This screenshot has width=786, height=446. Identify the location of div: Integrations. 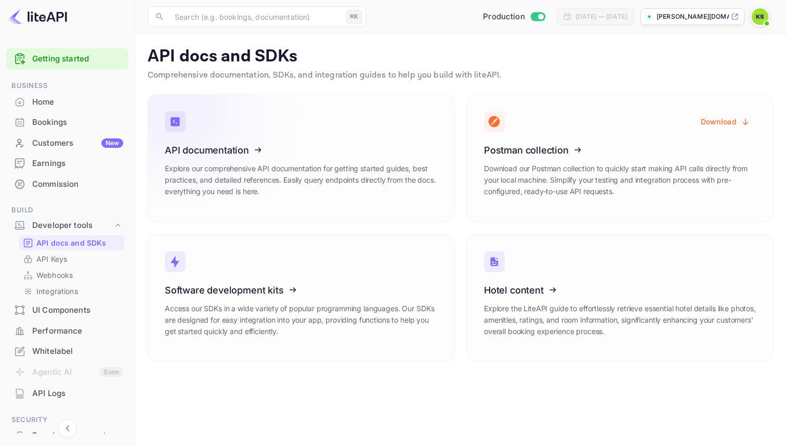
(71, 291).